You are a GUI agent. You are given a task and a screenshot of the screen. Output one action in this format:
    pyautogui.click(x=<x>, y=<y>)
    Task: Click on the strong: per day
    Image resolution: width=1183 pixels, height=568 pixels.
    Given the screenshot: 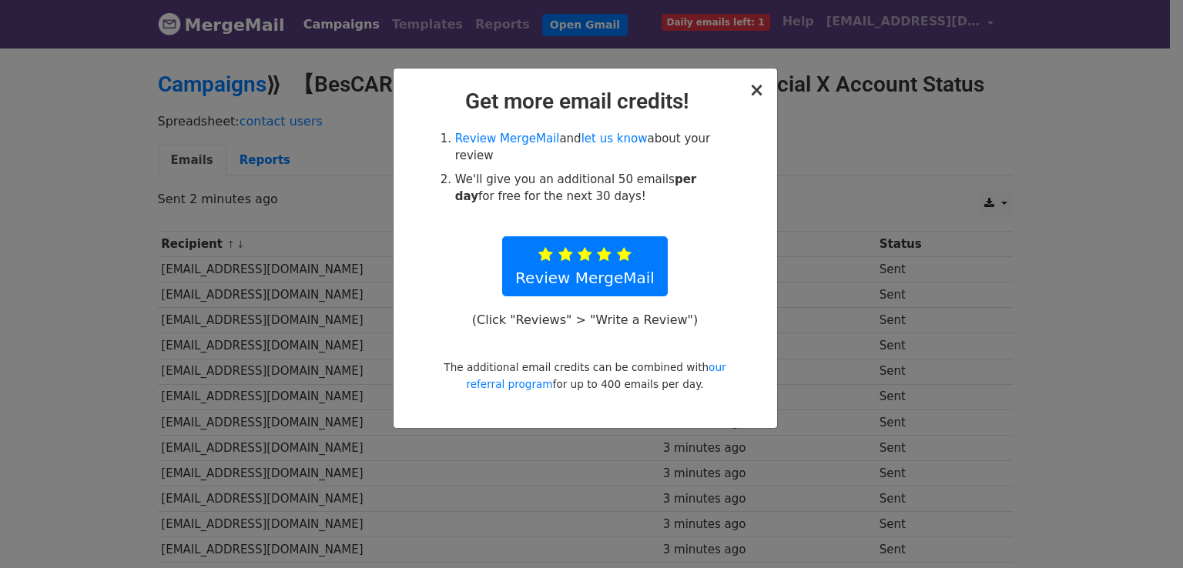 What is the action you would take?
    pyautogui.click(x=575, y=188)
    